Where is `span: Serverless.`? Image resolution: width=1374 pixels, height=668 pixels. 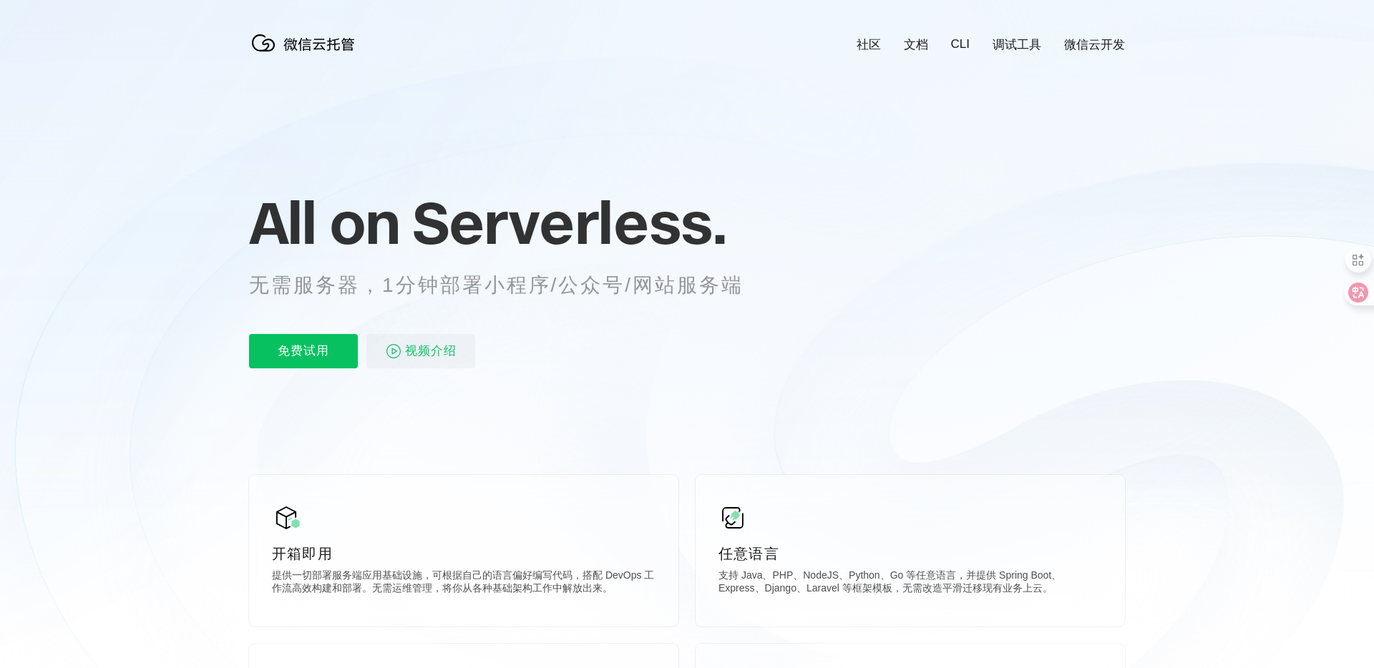
span: Serverless. is located at coordinates (569, 223).